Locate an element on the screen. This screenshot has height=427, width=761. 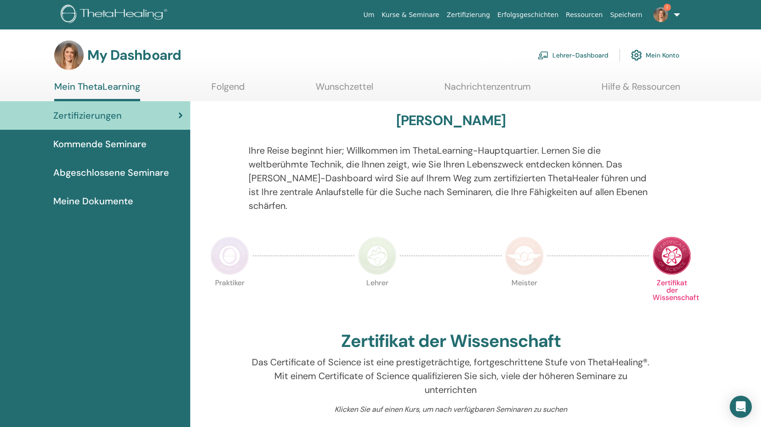
img: Instructor is located at coordinates (377, 256).